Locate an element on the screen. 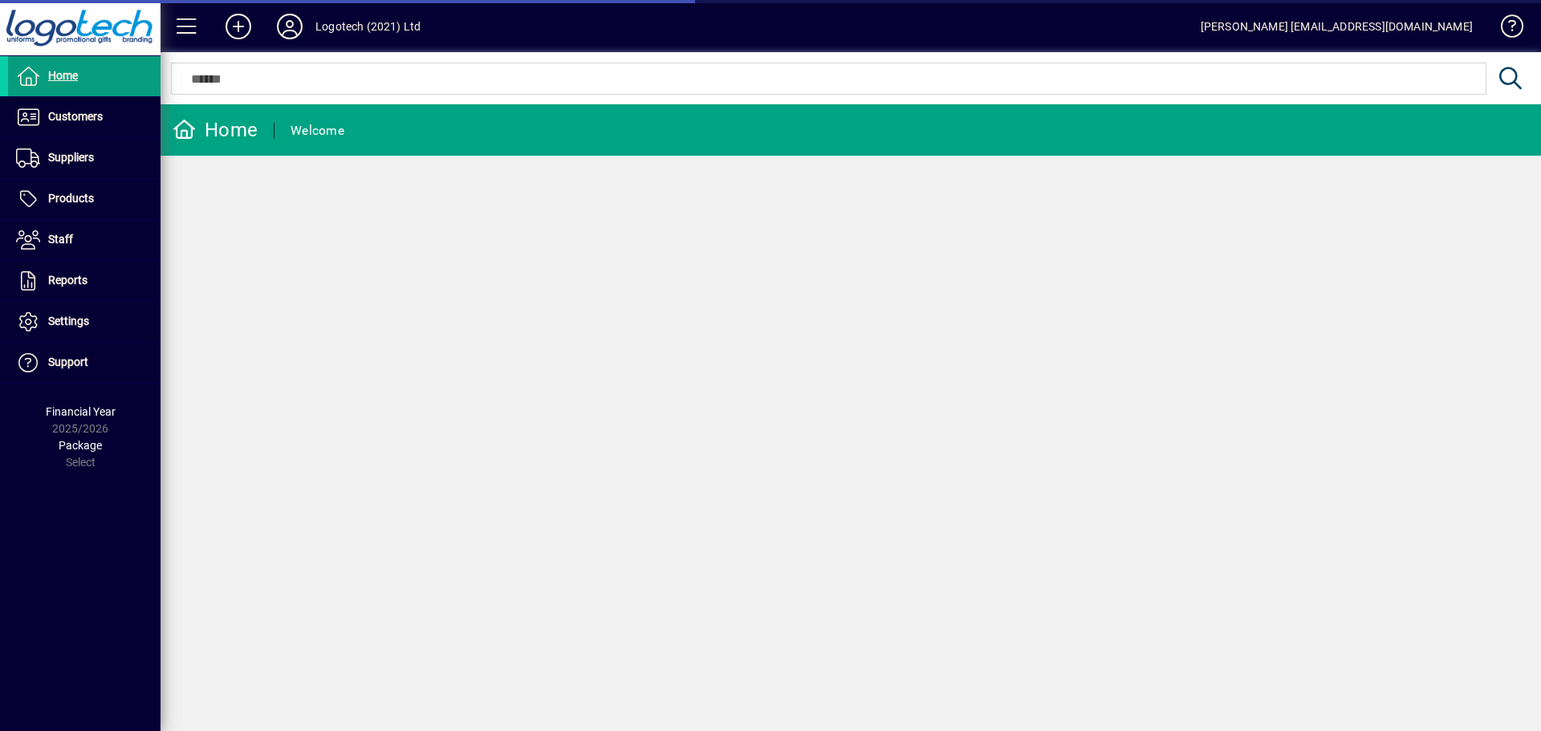 The height and width of the screenshot is (731, 1541). span: Support is located at coordinates (68, 362).